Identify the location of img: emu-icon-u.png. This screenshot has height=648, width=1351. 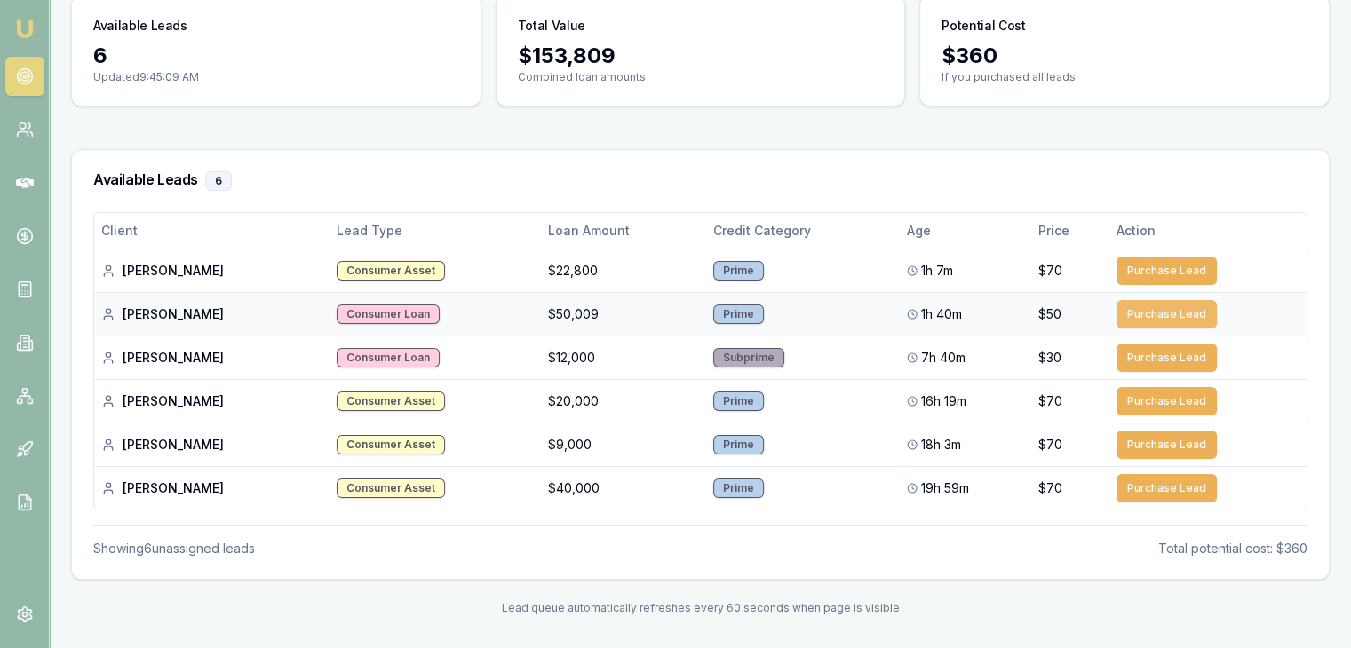
(25, 28).